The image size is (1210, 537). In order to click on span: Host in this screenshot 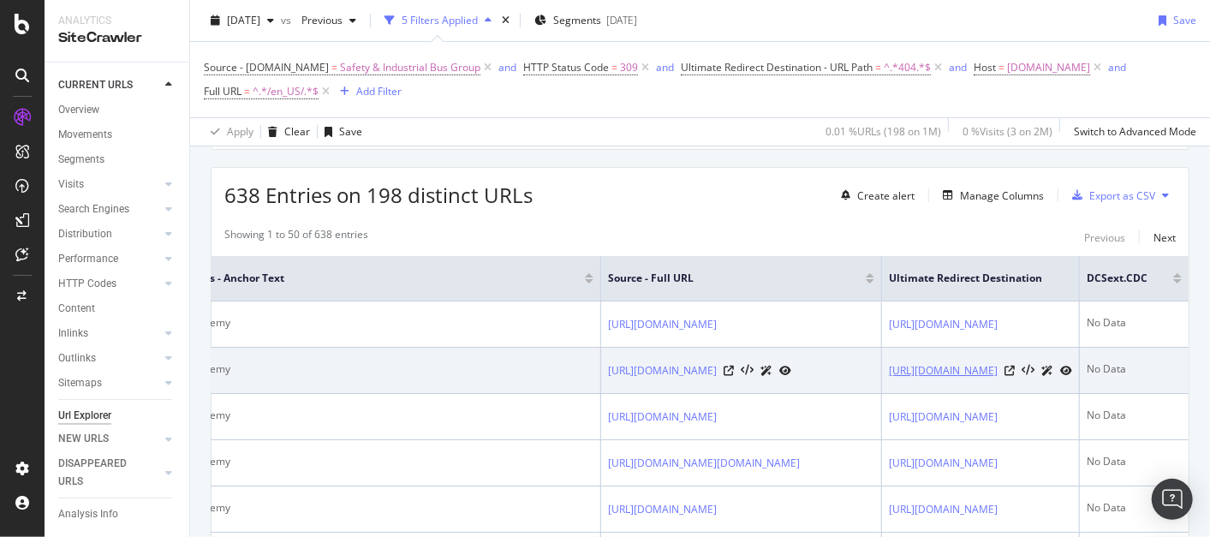, I will do `click(985, 67)`.